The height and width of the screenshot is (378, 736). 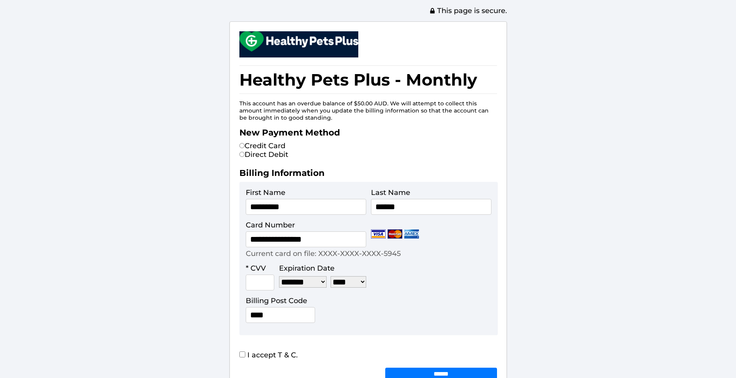 What do you see at coordinates (368, 175) in the screenshot?
I see `h2: Billing Information` at bounding box center [368, 175].